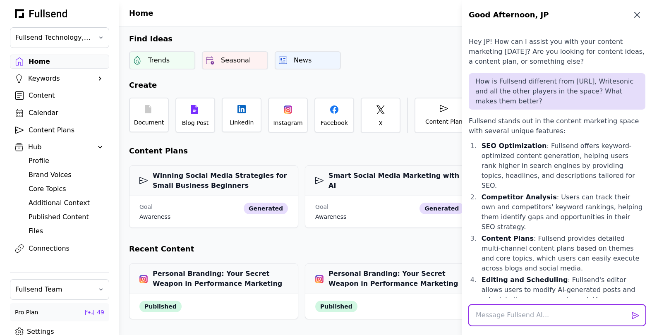  What do you see at coordinates (564, 212) in the screenshot?
I see `p: : Users can track their own and competitors' keyword rankings, helping them identify gaps and opp...` at bounding box center [564, 212].